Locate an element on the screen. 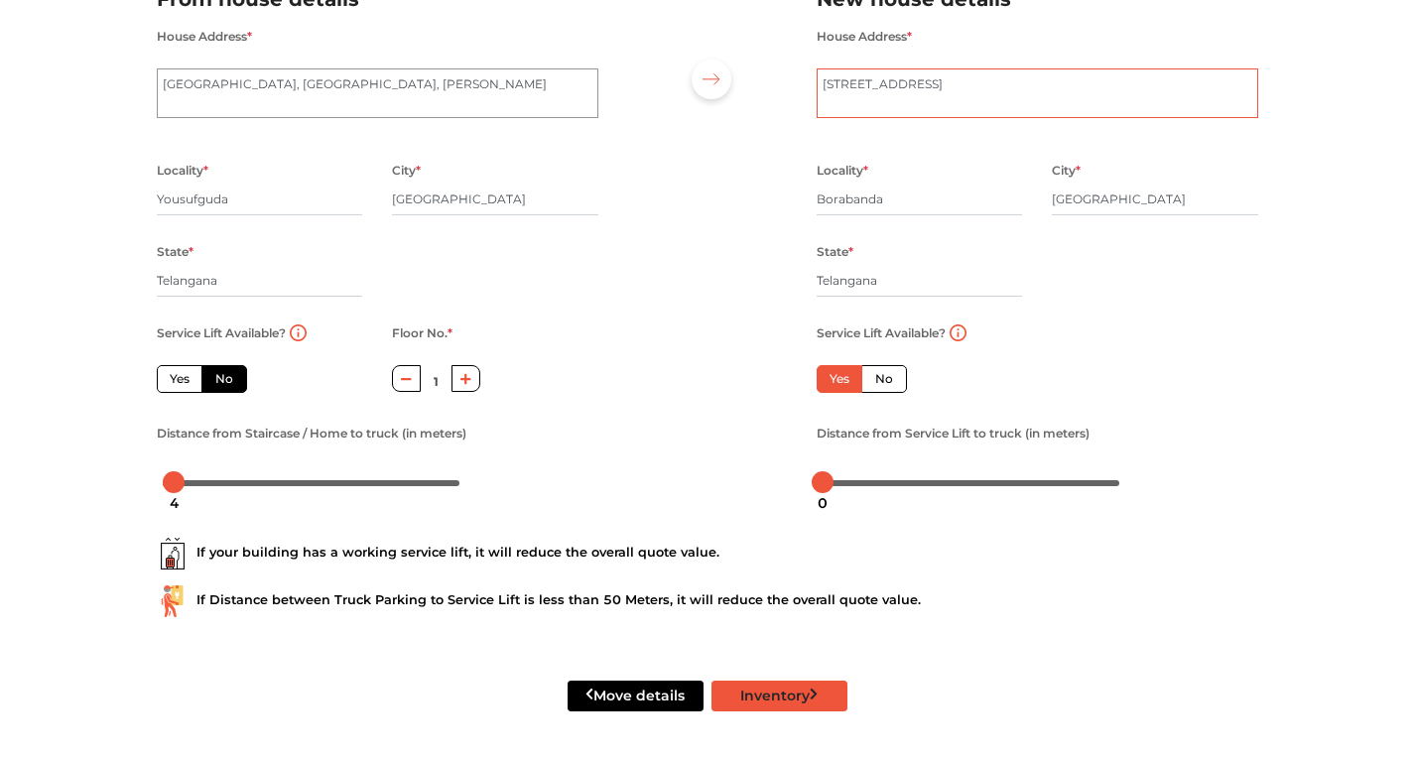 This screenshot has width=1414, height=759. label: Distance from Staircase / Home to truck (in meters) is located at coordinates (312, 434).